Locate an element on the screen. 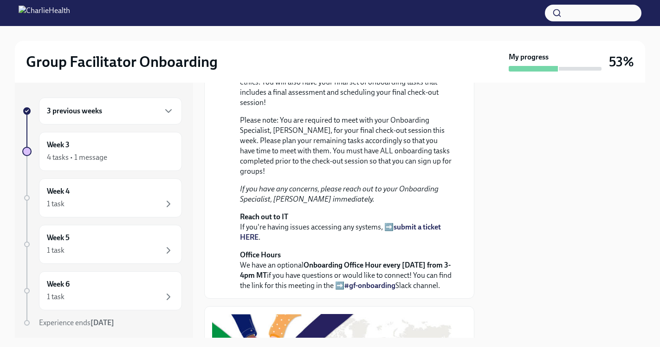 This screenshot has width=660, height=347. strong: Office Hours is located at coordinates (260, 254).